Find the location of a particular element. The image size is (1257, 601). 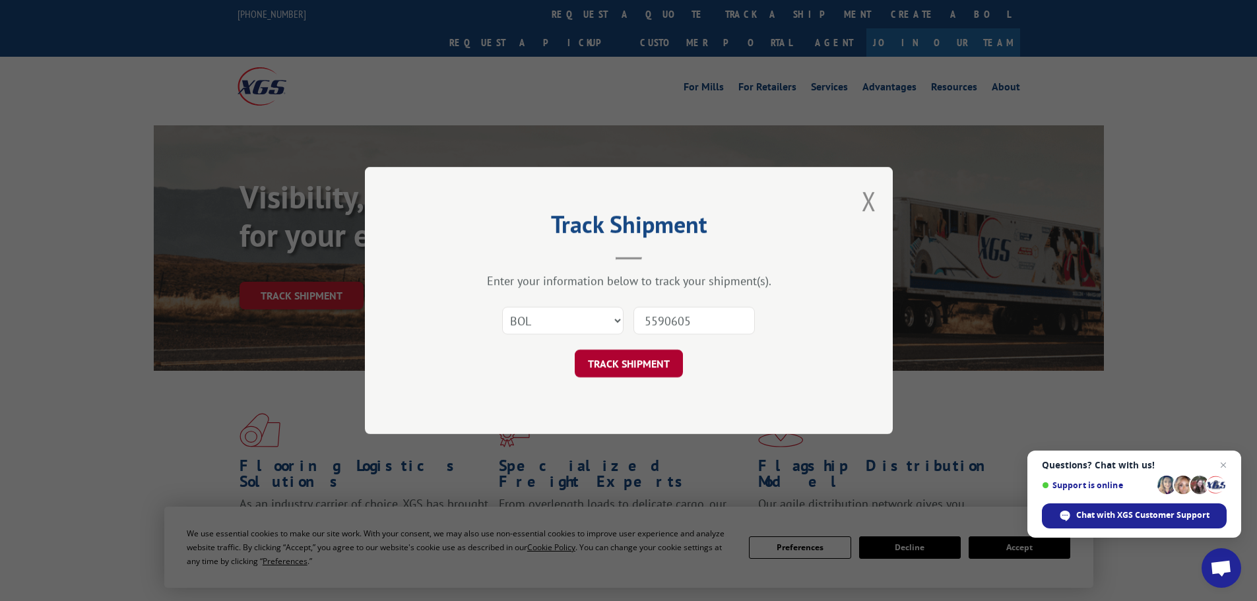

span: Close chat is located at coordinates (1223, 465).